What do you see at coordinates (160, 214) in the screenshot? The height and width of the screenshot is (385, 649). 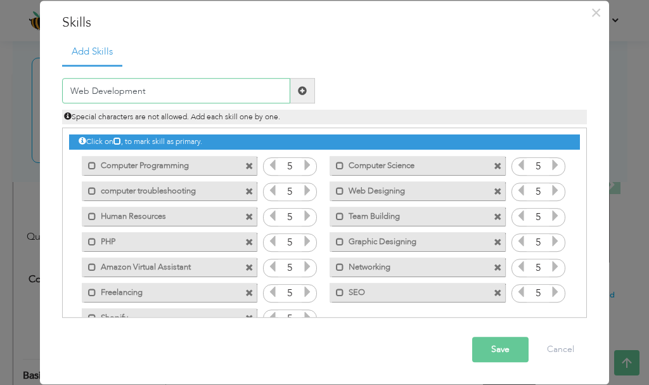 I see `label: Human Resources` at bounding box center [160, 214].